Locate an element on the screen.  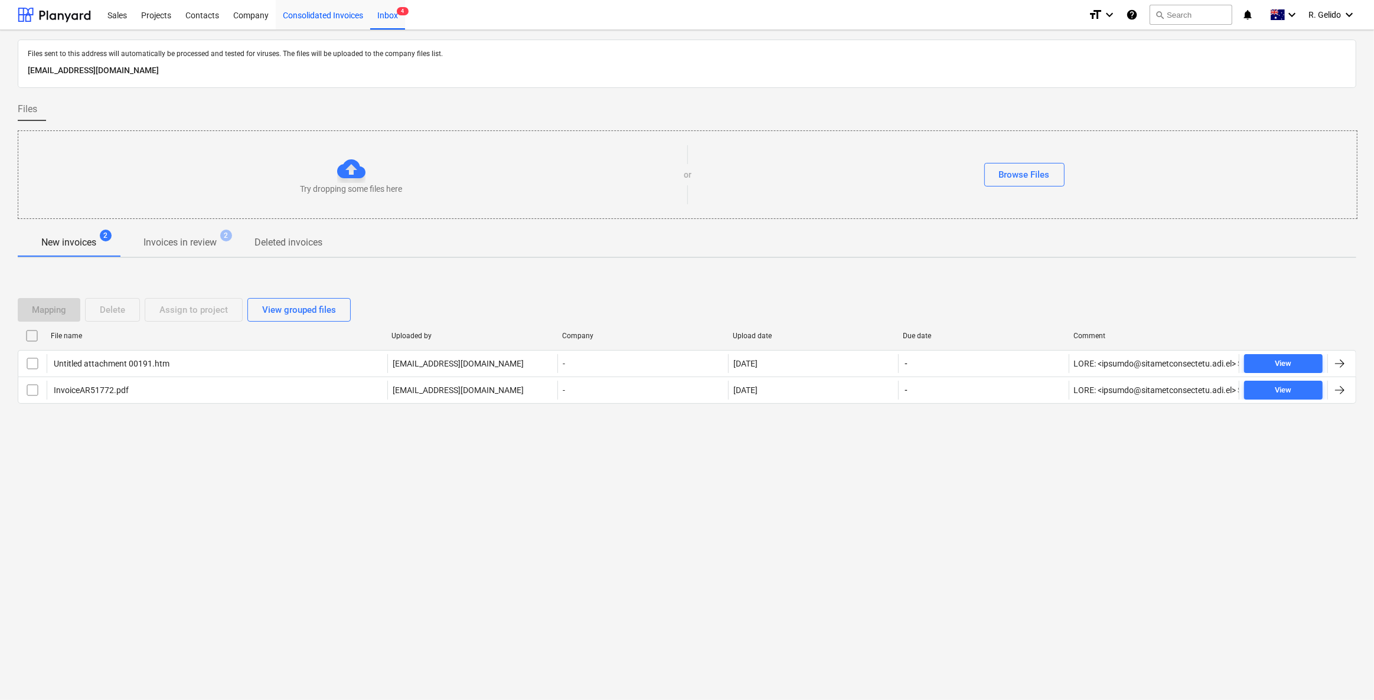
i: Knowledge base is located at coordinates (1132, 15).